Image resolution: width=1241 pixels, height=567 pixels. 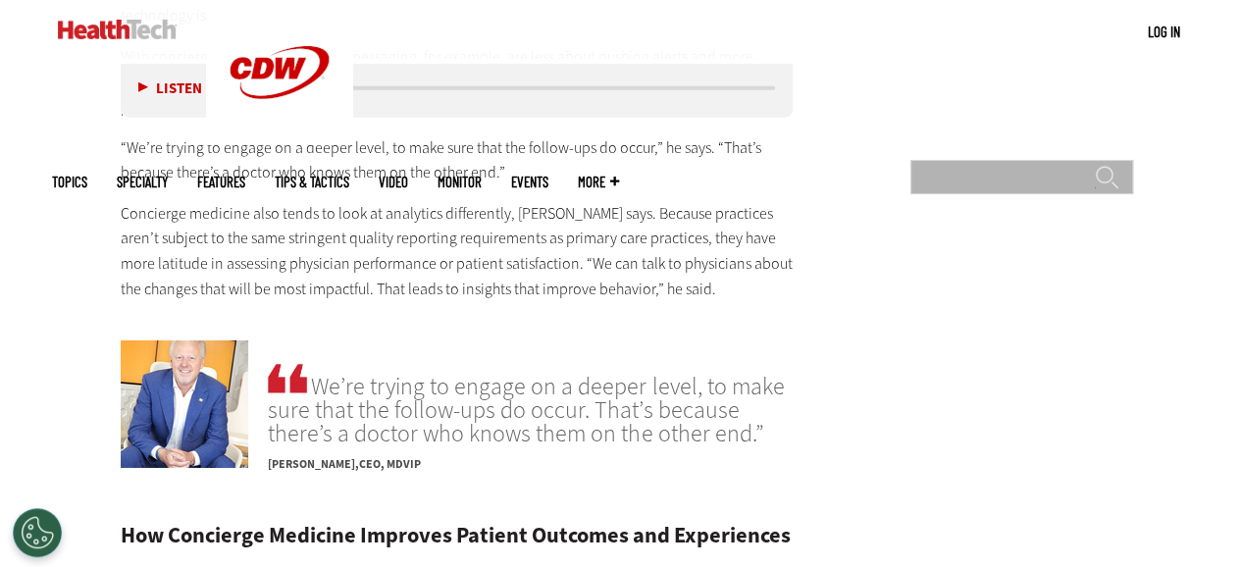 What do you see at coordinates (1163, 31) in the screenshot?
I see `a: Log in` at bounding box center [1163, 31].